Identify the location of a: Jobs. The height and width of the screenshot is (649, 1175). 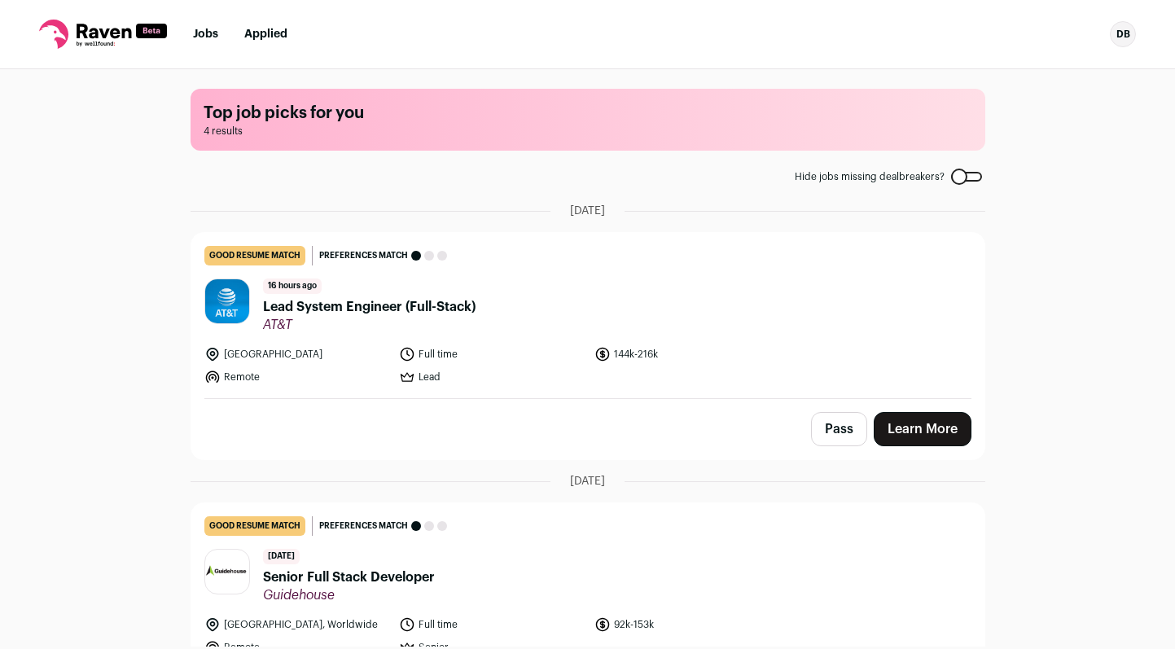
(205, 34).